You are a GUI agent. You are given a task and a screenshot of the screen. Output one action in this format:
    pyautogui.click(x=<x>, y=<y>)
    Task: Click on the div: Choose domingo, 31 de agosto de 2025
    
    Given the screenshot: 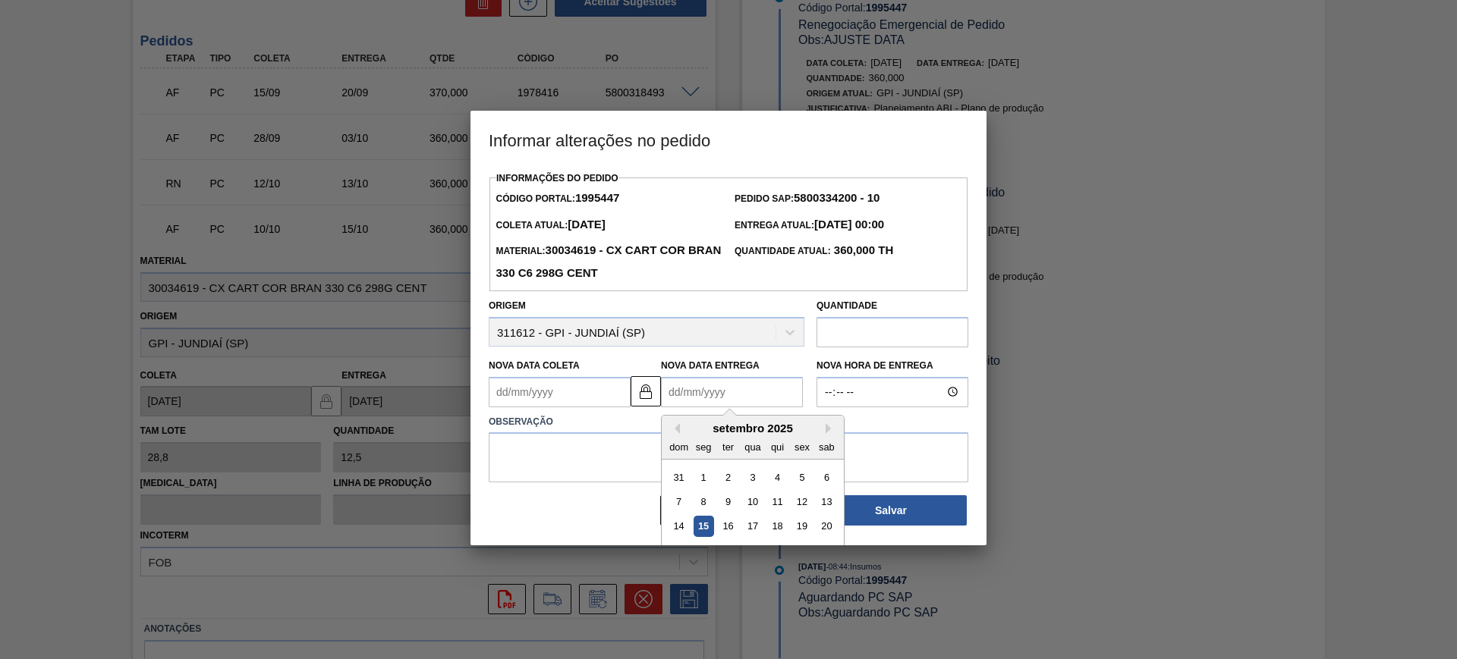 What is the action you would take?
    pyautogui.click(x=678, y=476)
    